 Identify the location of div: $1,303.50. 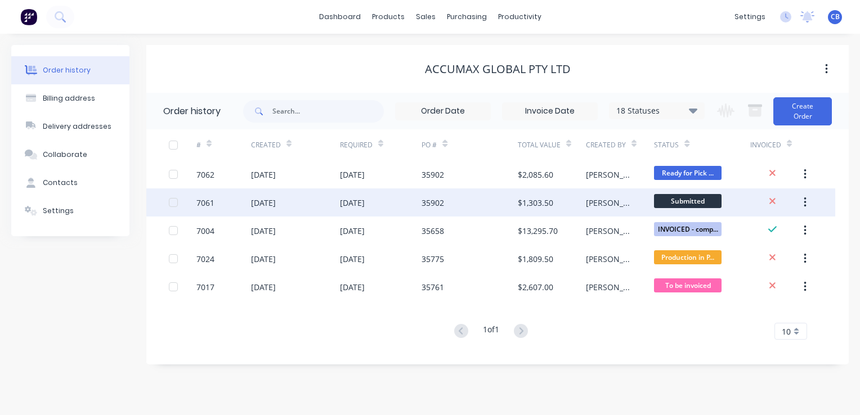
(535, 203).